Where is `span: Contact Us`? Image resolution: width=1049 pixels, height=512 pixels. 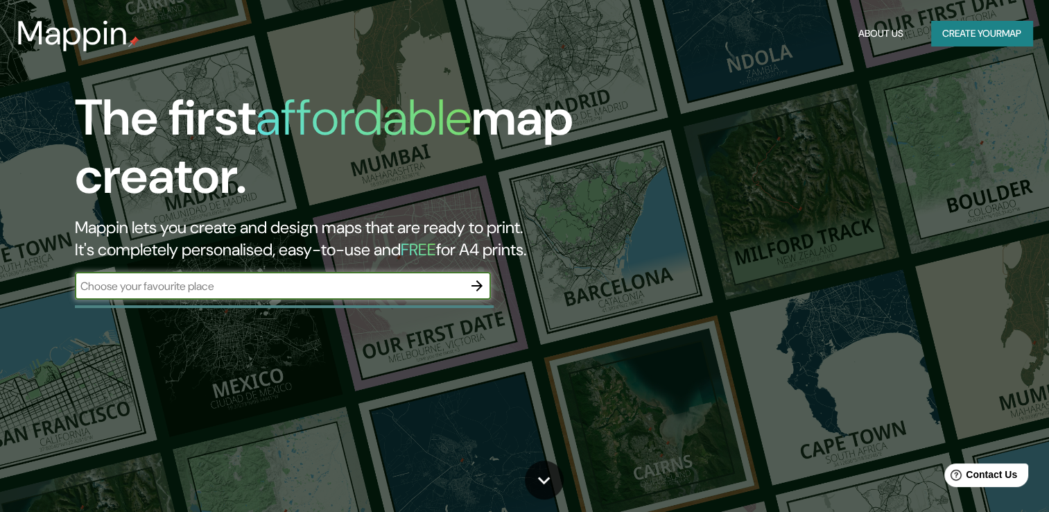
span: Contact Us is located at coordinates (66, 17).